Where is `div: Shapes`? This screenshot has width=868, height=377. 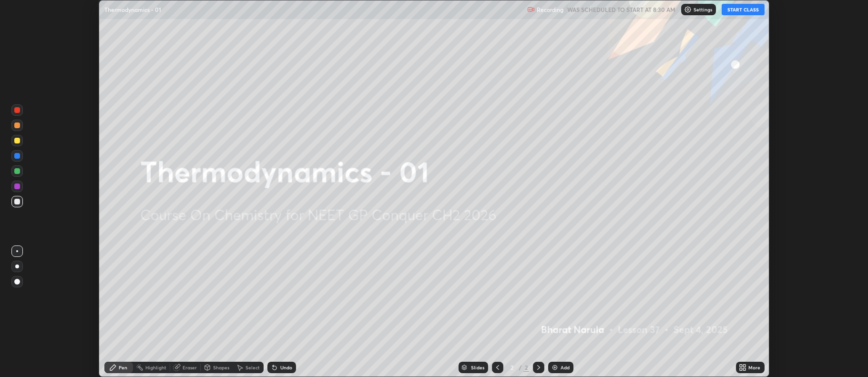
div: Shapes is located at coordinates (221, 367).